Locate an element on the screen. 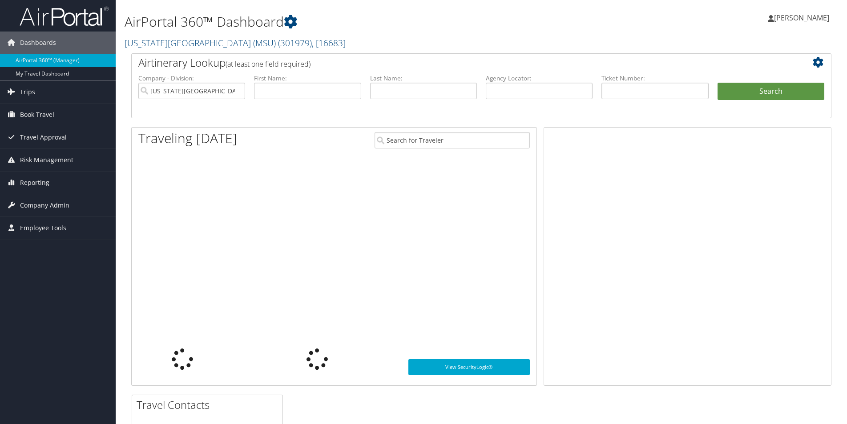  img: airportal-logo.png is located at coordinates (64, 16).